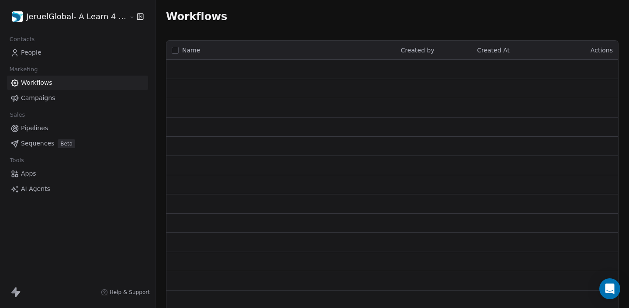  I want to click on span: Pipelines, so click(35, 128).